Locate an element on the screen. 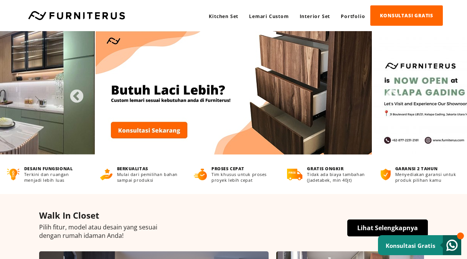  h4: GARANSI 2 TAHUN is located at coordinates (428, 168).